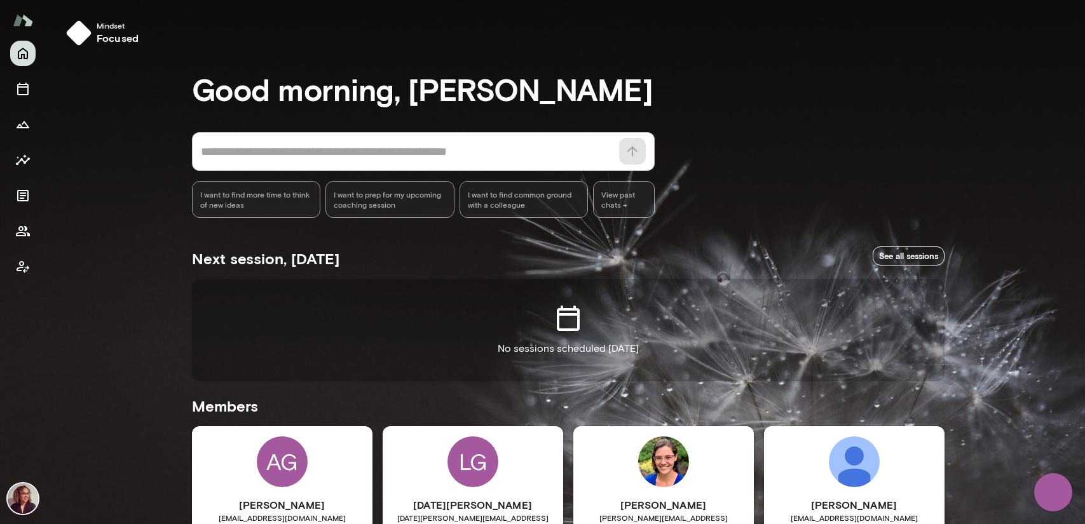 This screenshot has width=1085, height=524. What do you see at coordinates (854, 462) in the screenshot?
I see `img: Ling Zeng` at bounding box center [854, 462].